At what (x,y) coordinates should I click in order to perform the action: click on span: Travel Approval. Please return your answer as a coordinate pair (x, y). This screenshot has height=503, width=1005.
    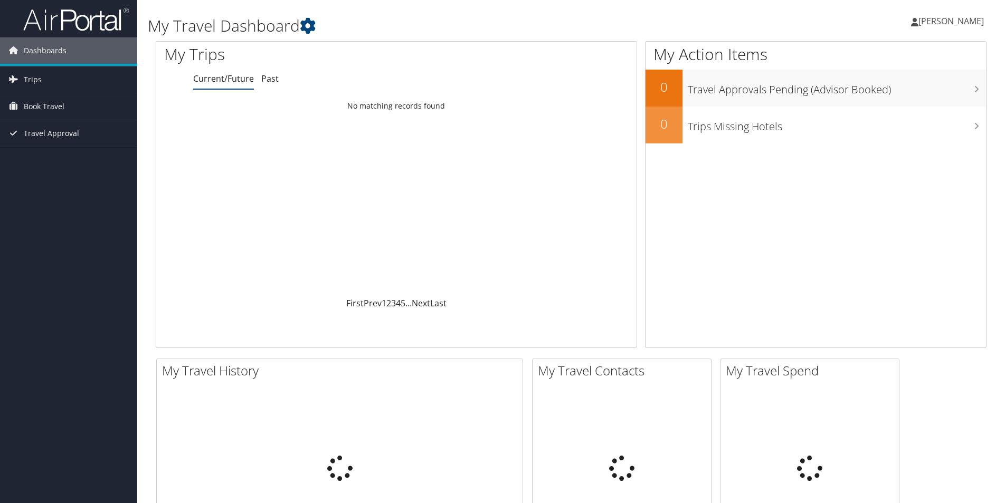
    Looking at the image, I should click on (51, 133).